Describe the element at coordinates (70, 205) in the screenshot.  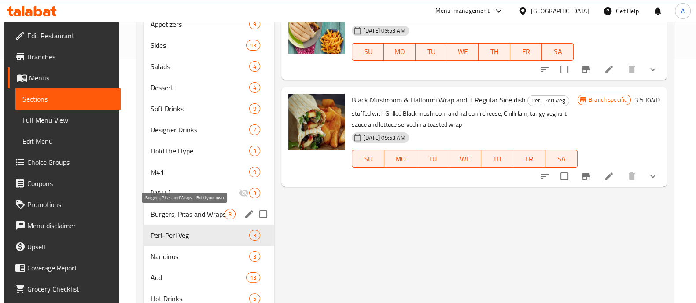
I see `span: Promotions` at that location.